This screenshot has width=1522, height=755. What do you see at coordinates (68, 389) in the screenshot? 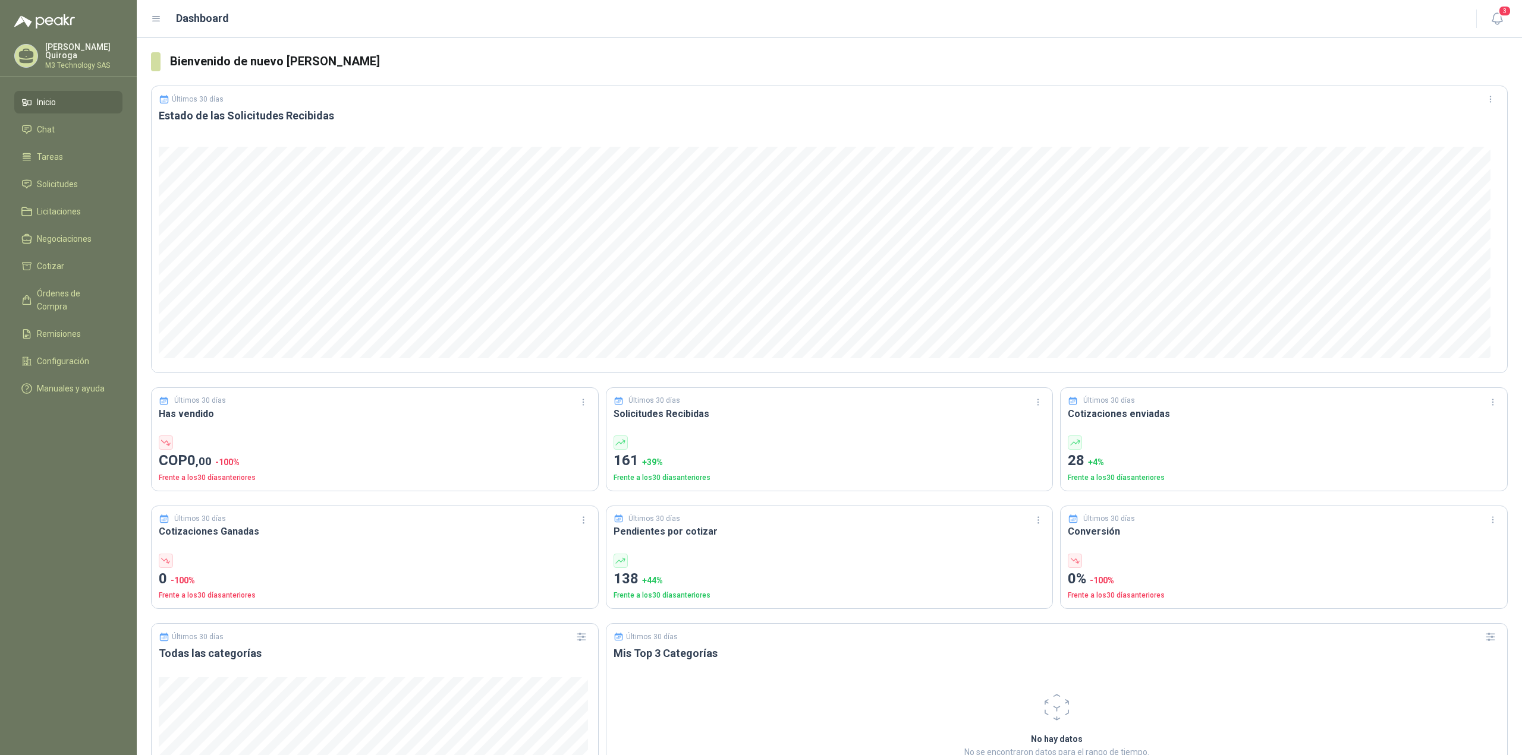
I see `a: Manuales y ayuda` at bounding box center [68, 389].